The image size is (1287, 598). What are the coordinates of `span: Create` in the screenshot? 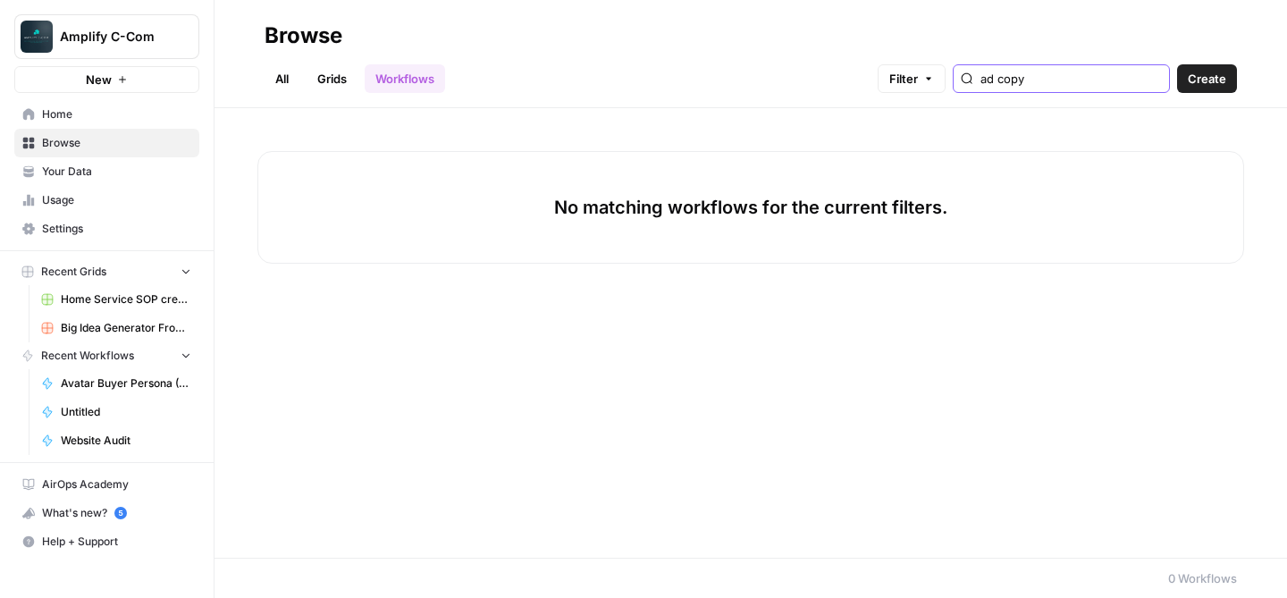 It's located at (1207, 79).